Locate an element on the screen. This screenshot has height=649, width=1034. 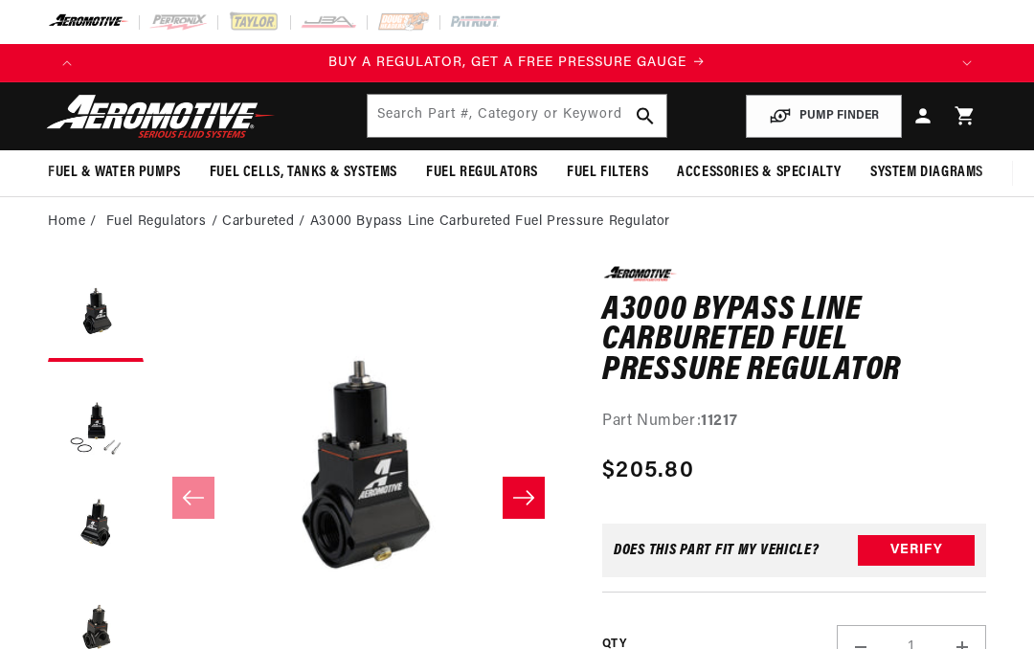
span: System Diagrams is located at coordinates (926, 172).